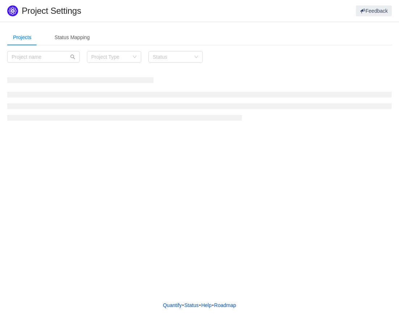 The height and width of the screenshot is (315, 399). What do you see at coordinates (131, 11) in the screenshot?
I see `h1: Project Settings` at bounding box center [131, 11].